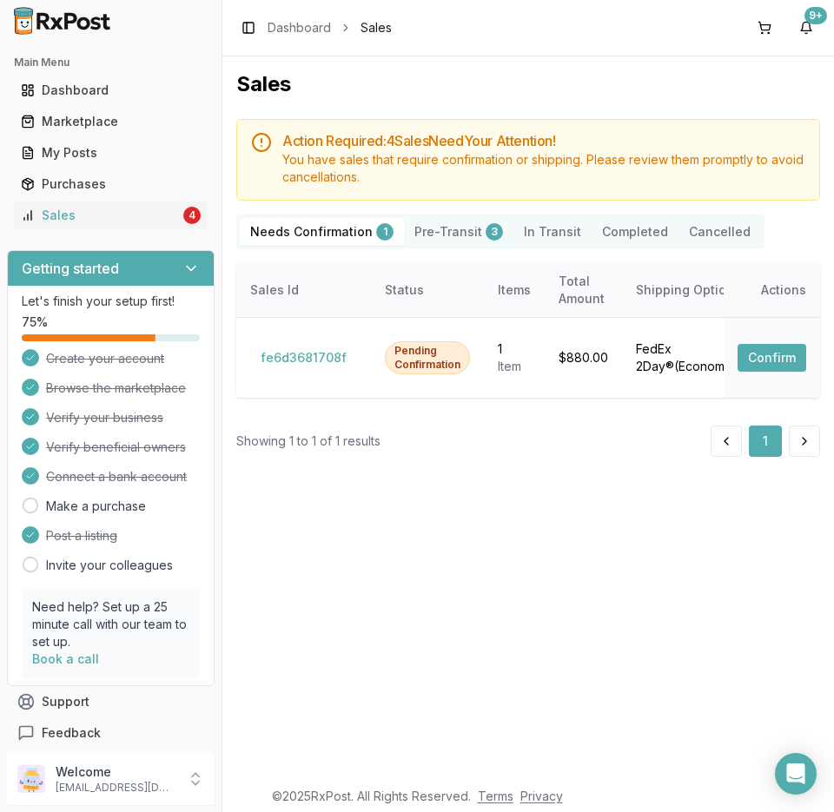 The image size is (834, 812). I want to click on div: Open Intercom Messenger, so click(796, 774).